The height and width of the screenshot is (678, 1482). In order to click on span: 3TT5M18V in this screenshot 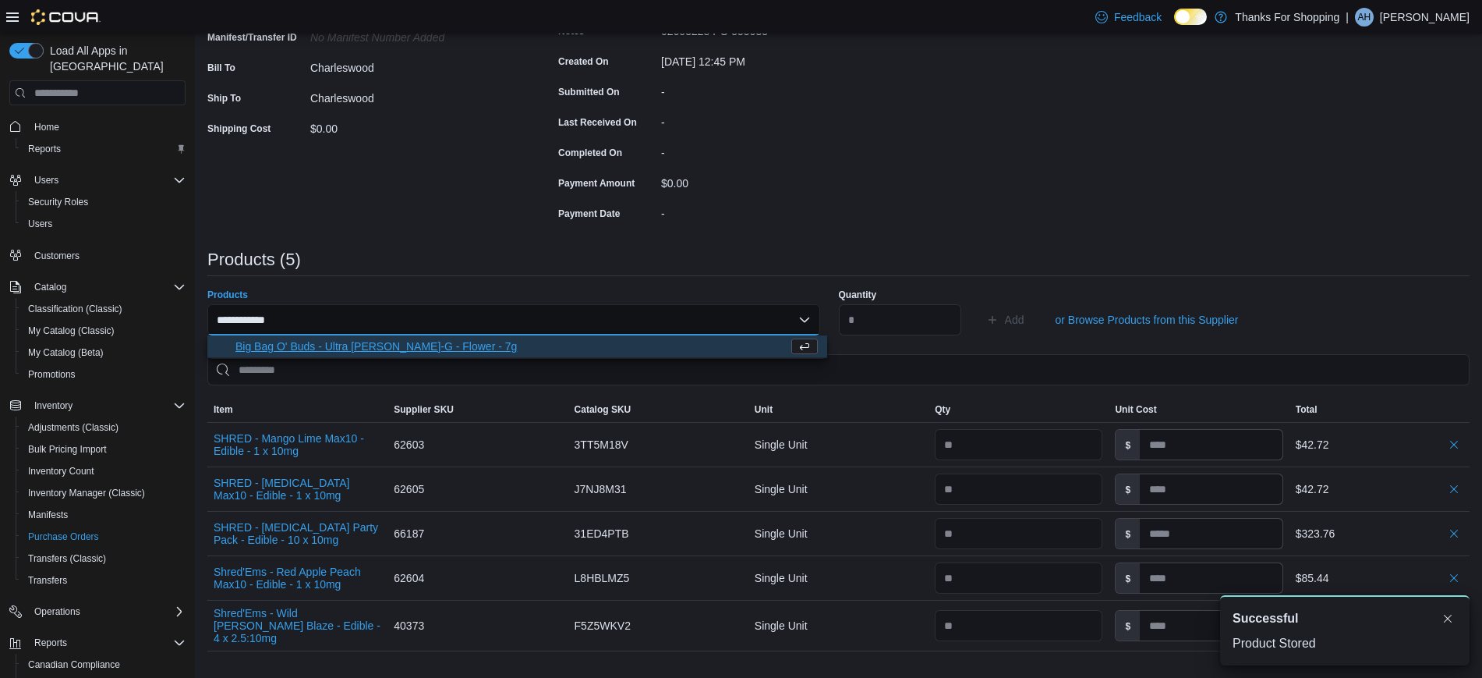, I will do `click(601, 444)`.